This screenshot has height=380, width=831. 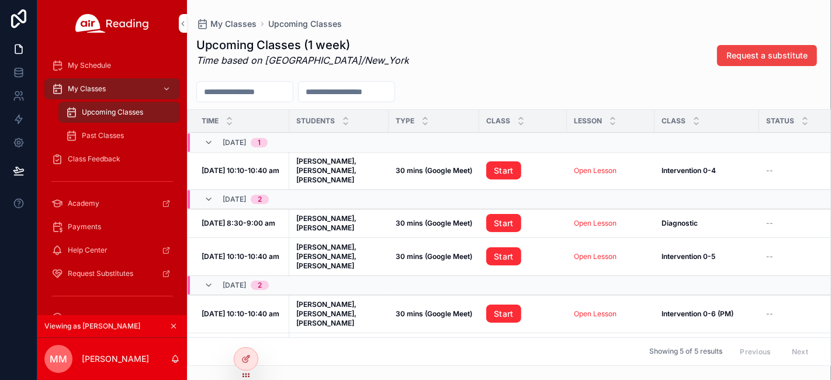 What do you see at coordinates (688, 256) in the screenshot?
I see `strong: Intervention 0-5` at bounding box center [688, 256].